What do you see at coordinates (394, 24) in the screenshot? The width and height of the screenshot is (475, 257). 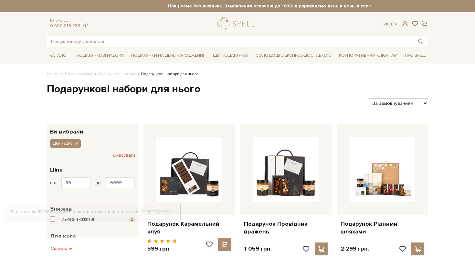 I see `a: En` at bounding box center [394, 24].